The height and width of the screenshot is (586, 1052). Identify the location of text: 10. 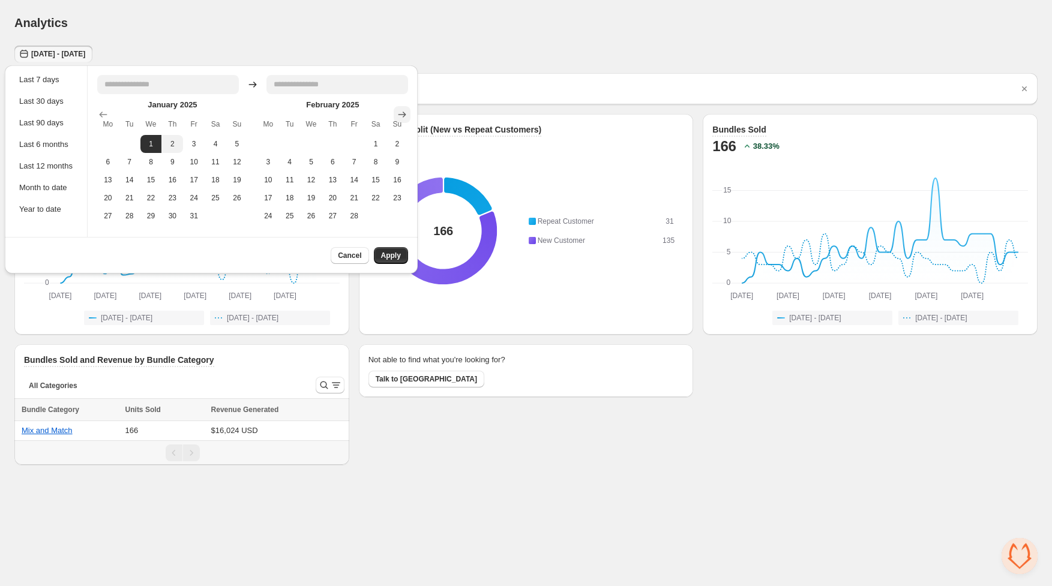
(727, 221).